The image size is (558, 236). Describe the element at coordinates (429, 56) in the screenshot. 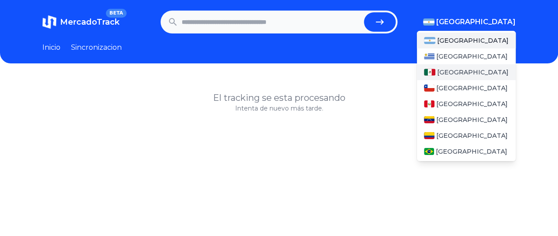

I see `img: Uruguay` at that location.